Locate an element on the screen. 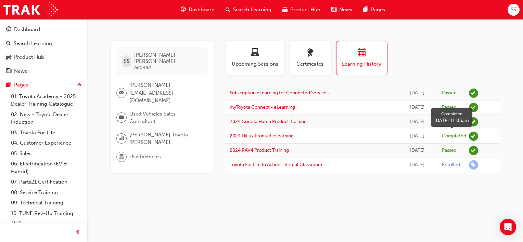 The height and width of the screenshot is (242, 523). a: guage-iconDashboard is located at coordinates (198, 10).